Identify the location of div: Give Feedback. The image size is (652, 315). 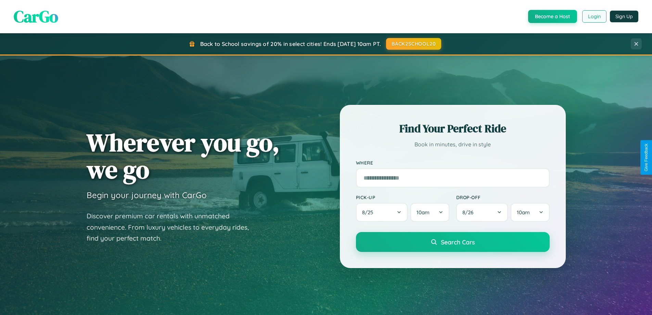
(646, 157).